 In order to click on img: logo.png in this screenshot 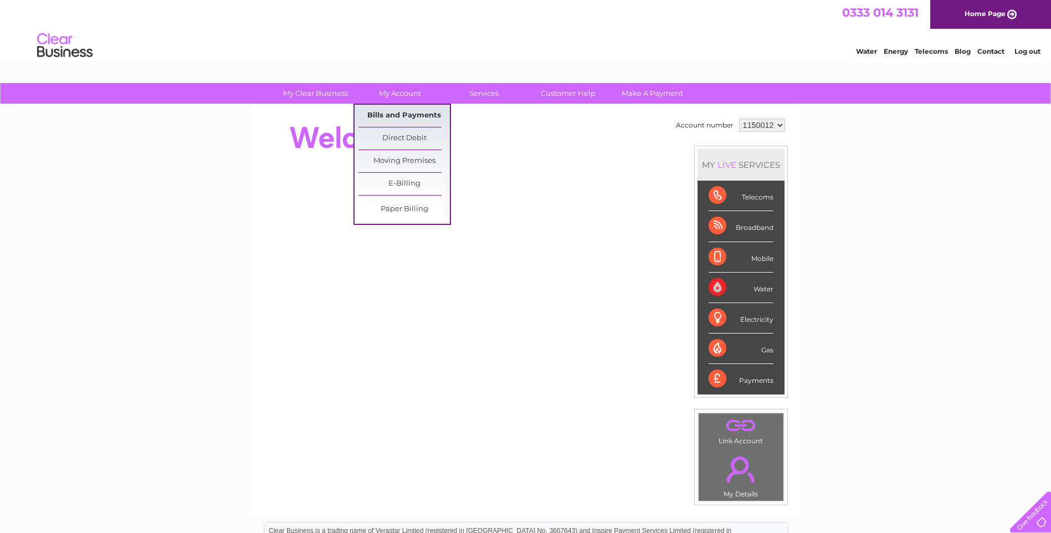, I will do `click(65, 45)`.